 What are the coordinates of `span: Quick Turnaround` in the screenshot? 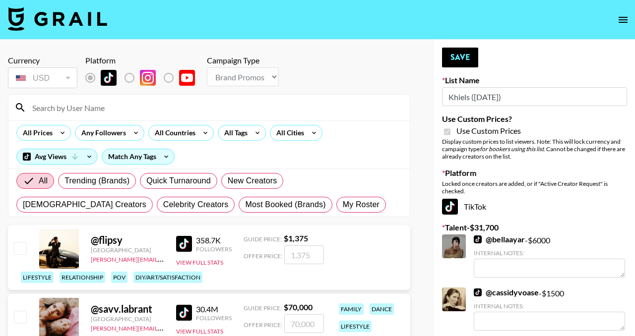 It's located at (179, 181).